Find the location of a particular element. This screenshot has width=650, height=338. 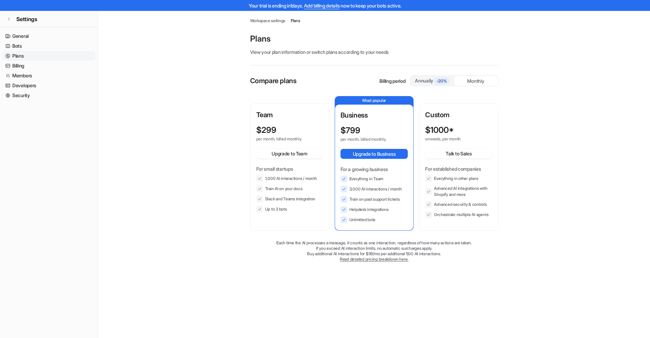

a: Billing is located at coordinates (49, 66).